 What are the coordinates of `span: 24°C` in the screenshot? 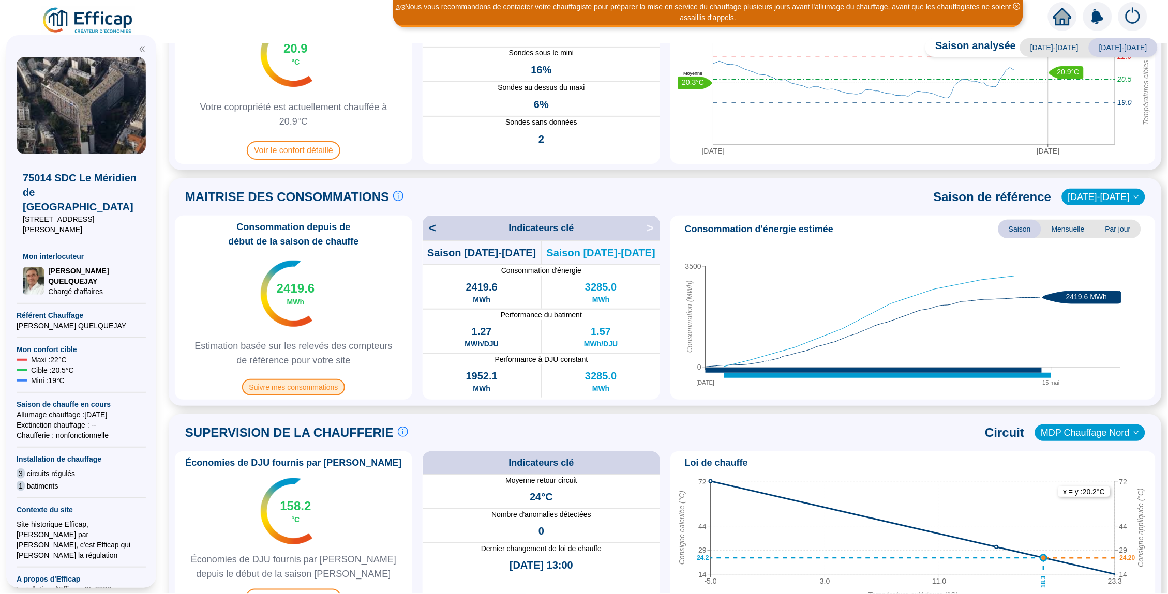 It's located at (541, 497).